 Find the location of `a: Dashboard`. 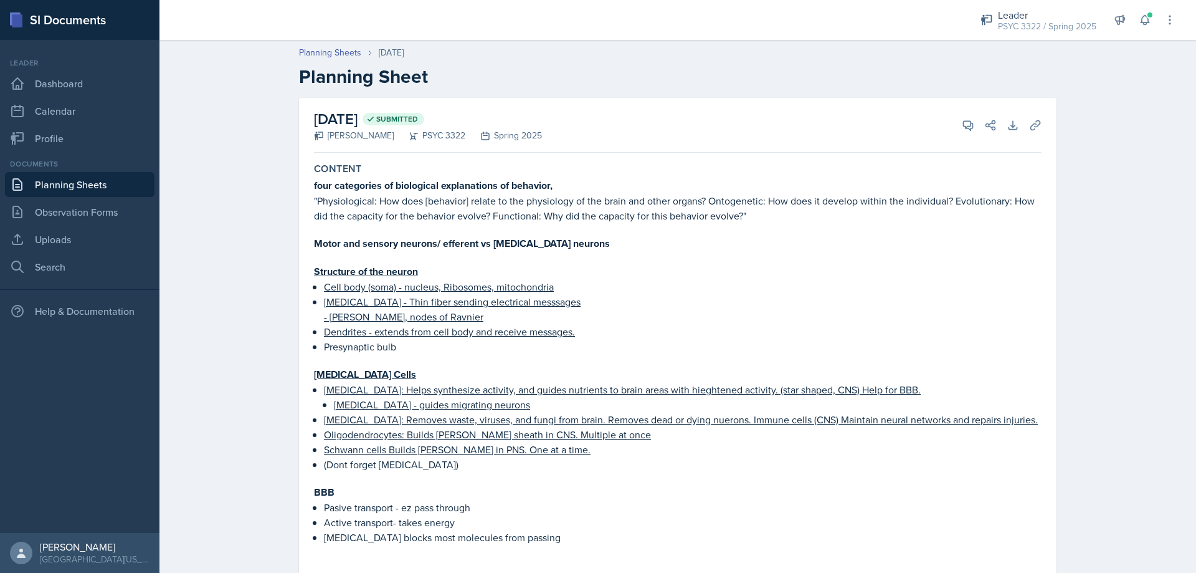

a: Dashboard is located at coordinates (80, 83).